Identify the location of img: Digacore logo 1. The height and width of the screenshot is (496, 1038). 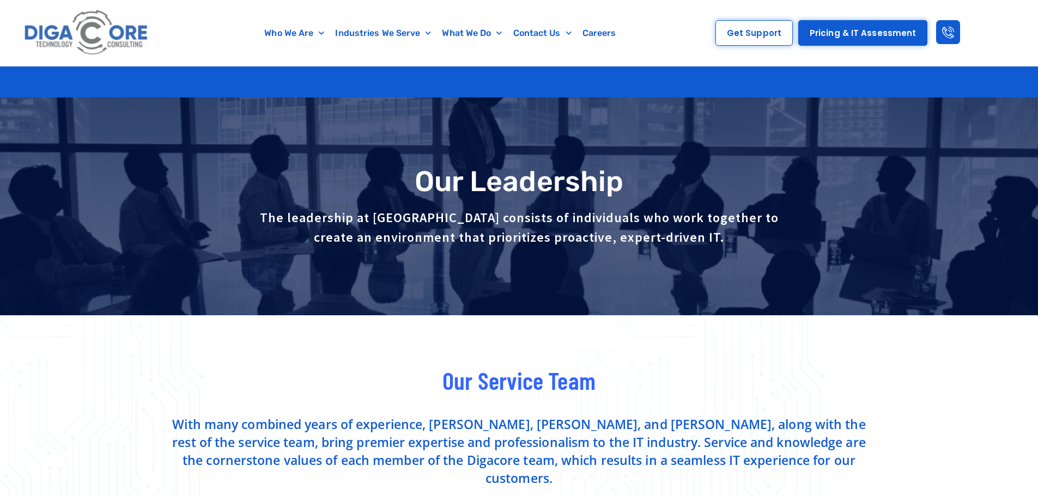
(87, 33).